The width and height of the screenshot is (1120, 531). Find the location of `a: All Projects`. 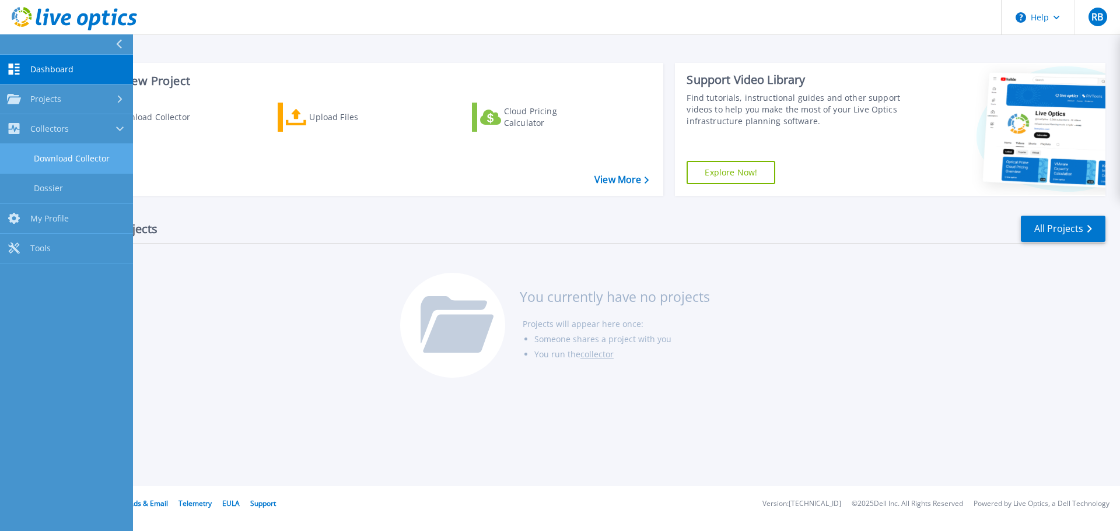

a: All Projects is located at coordinates (1062, 229).